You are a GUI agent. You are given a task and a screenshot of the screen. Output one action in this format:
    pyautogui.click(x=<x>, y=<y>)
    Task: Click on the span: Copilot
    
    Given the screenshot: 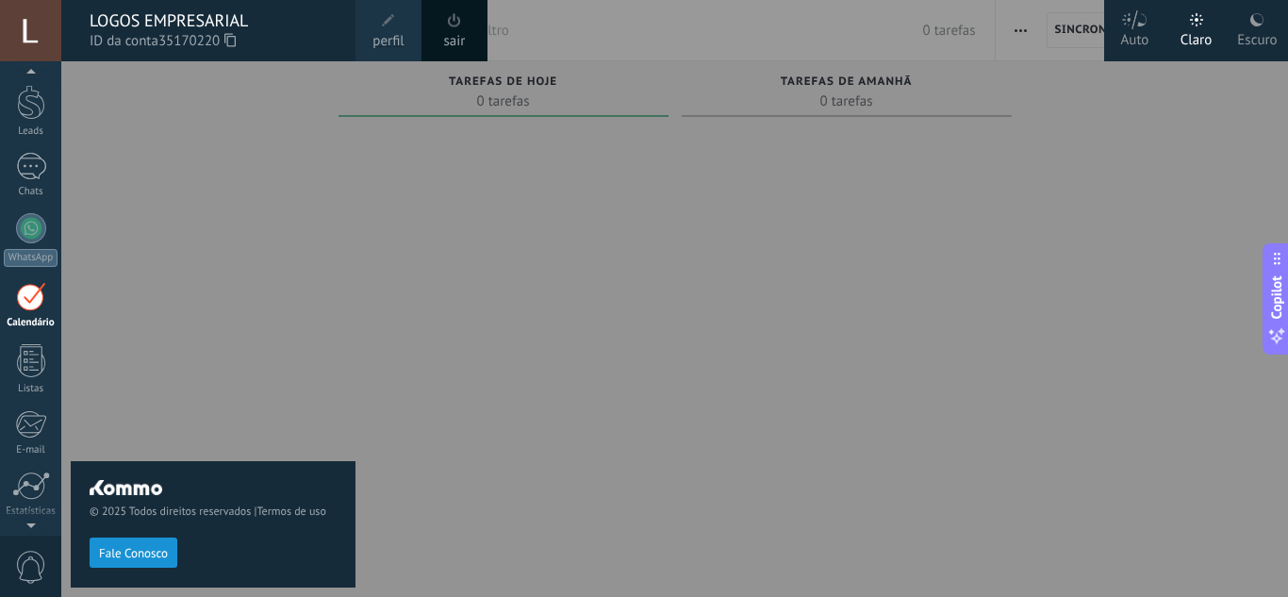 What is the action you would take?
    pyautogui.click(x=1277, y=297)
    